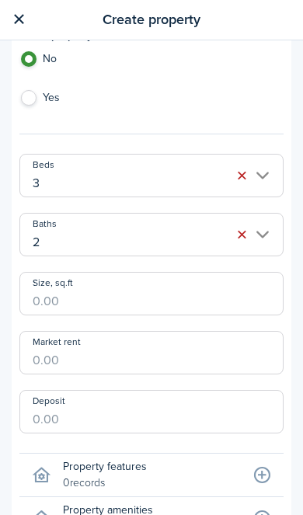 The image size is (303, 515). Describe the element at coordinates (152, 63) in the screenshot. I see `label: No` at that location.